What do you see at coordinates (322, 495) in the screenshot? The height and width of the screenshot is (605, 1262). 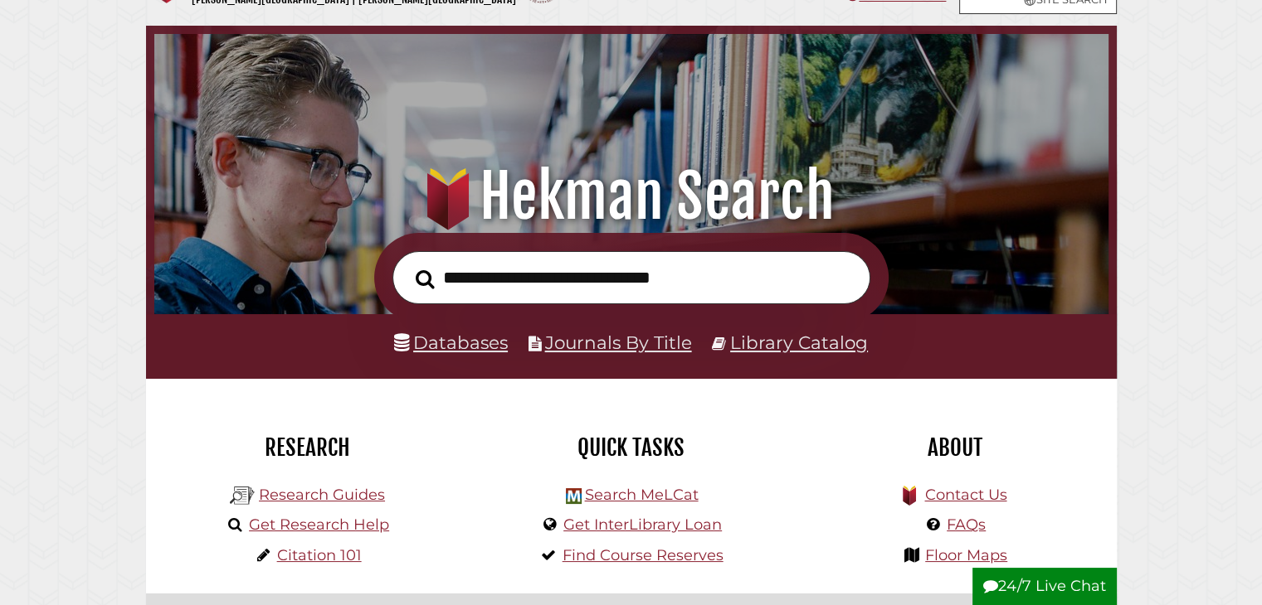 I see `a: Research Guides` at bounding box center [322, 495].